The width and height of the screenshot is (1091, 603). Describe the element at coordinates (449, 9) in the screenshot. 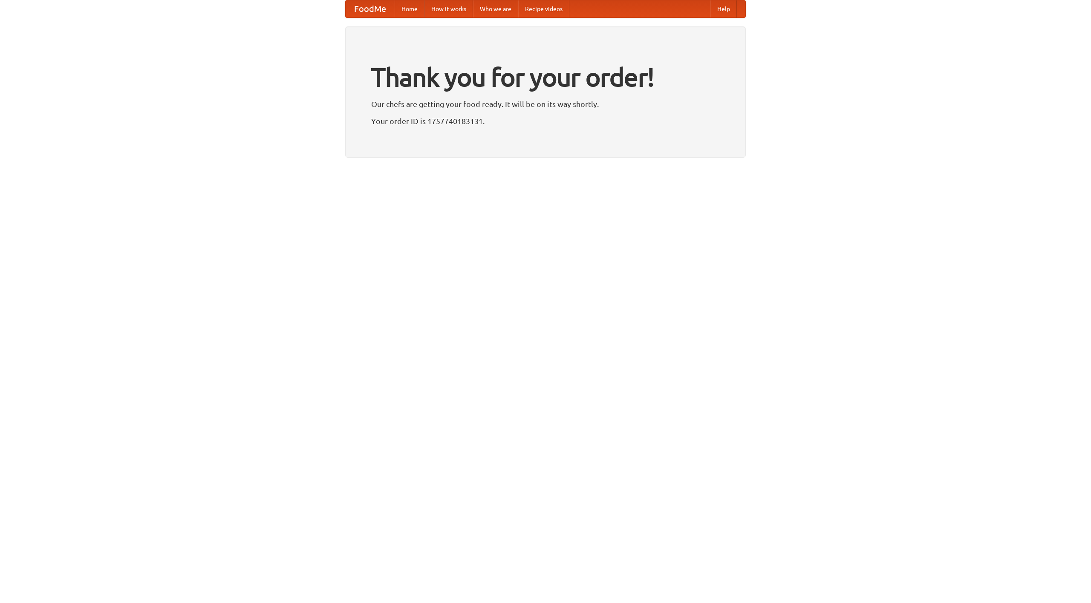

I see `a: How it works` at that location.